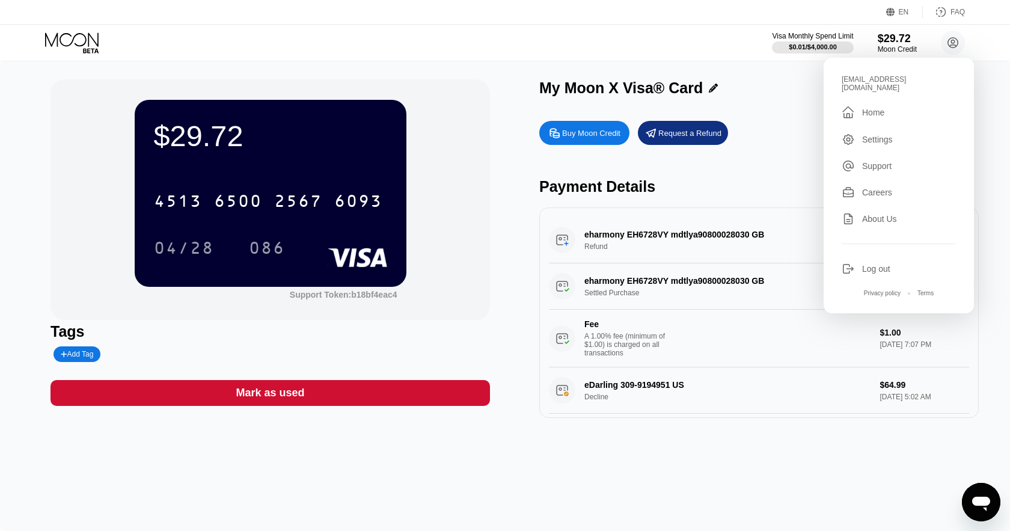 Image resolution: width=1010 pixels, height=531 pixels. Describe the element at coordinates (343, 295) in the screenshot. I see `div: Support Token:b18bf4eac4` at that location.